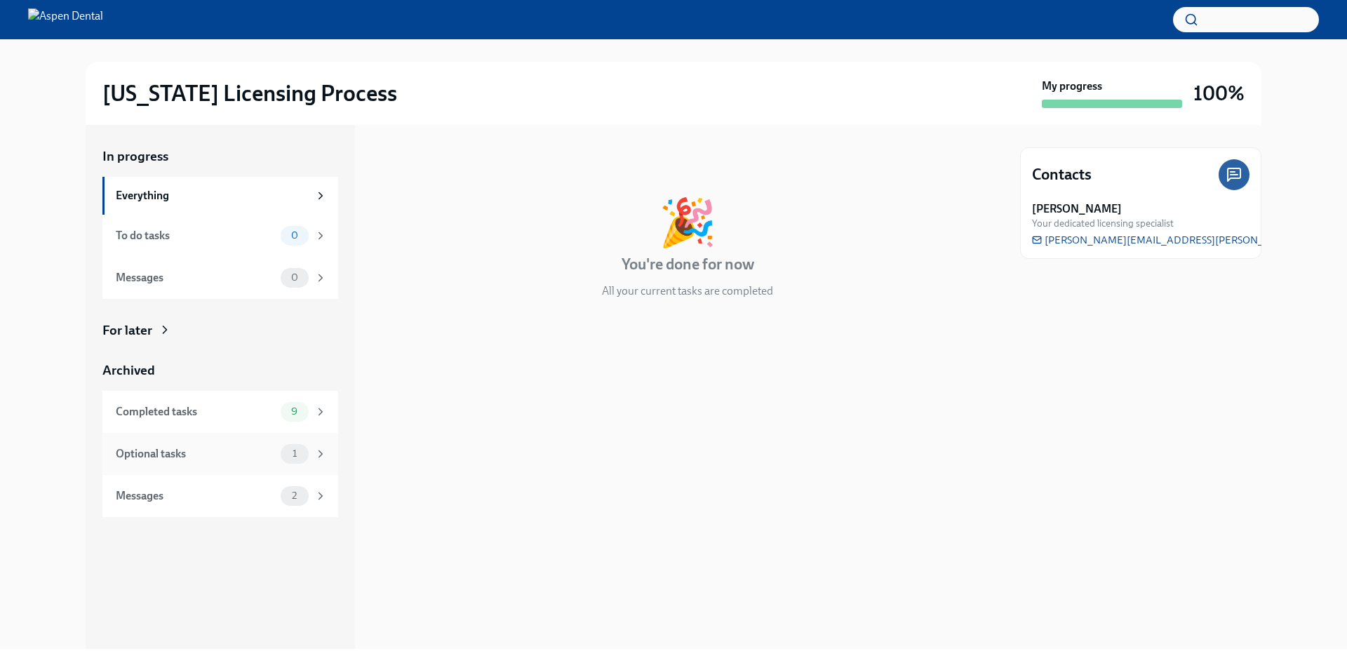  I want to click on h4: Contacts, so click(1061, 175).